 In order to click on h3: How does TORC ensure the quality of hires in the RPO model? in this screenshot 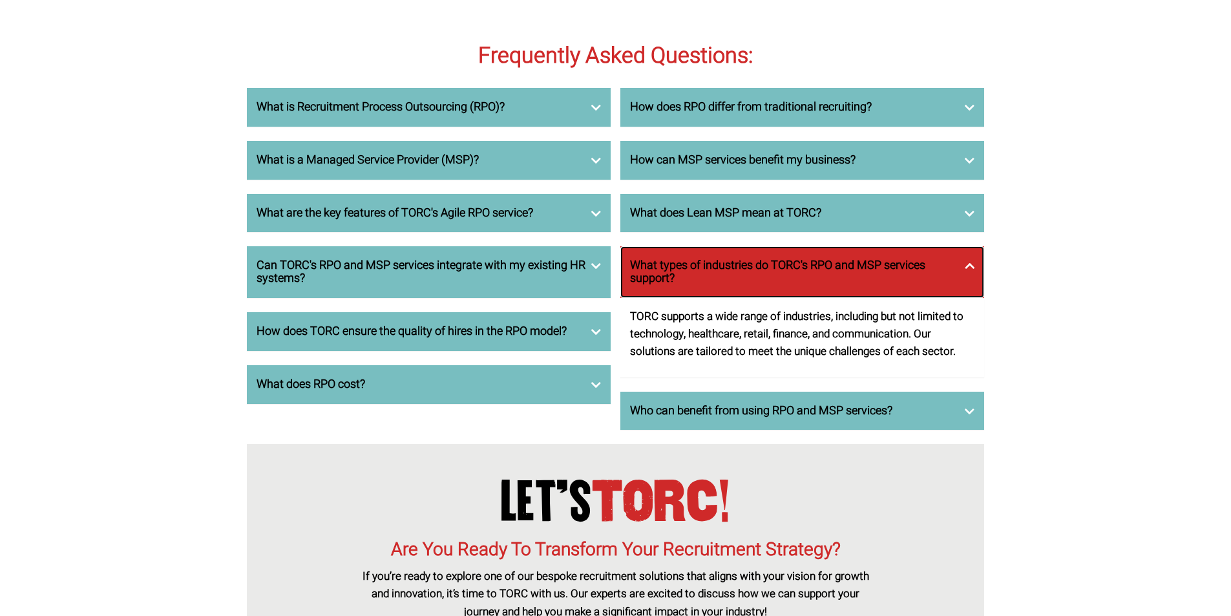, I will do `click(428, 331)`.